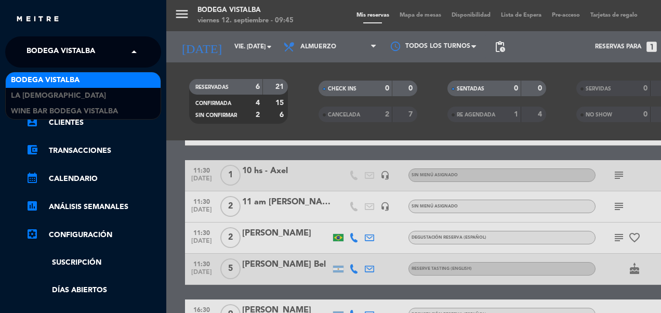 The image size is (661, 313). Describe the element at coordinates (94, 151) in the screenshot. I see `a: account_balance_walletTransacciones` at that location.